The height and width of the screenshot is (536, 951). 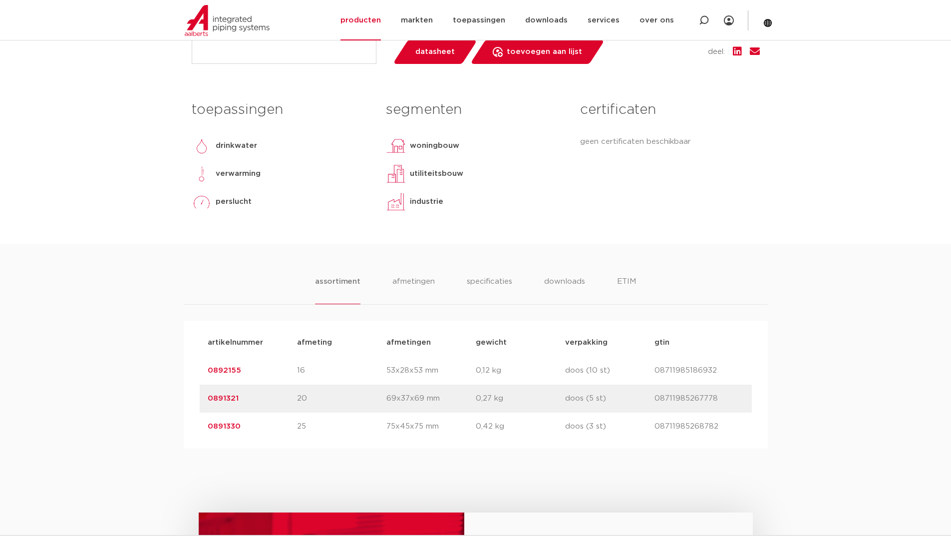 What do you see at coordinates (609, 370) in the screenshot?
I see `p: doos (10 st)` at bounding box center [609, 370].